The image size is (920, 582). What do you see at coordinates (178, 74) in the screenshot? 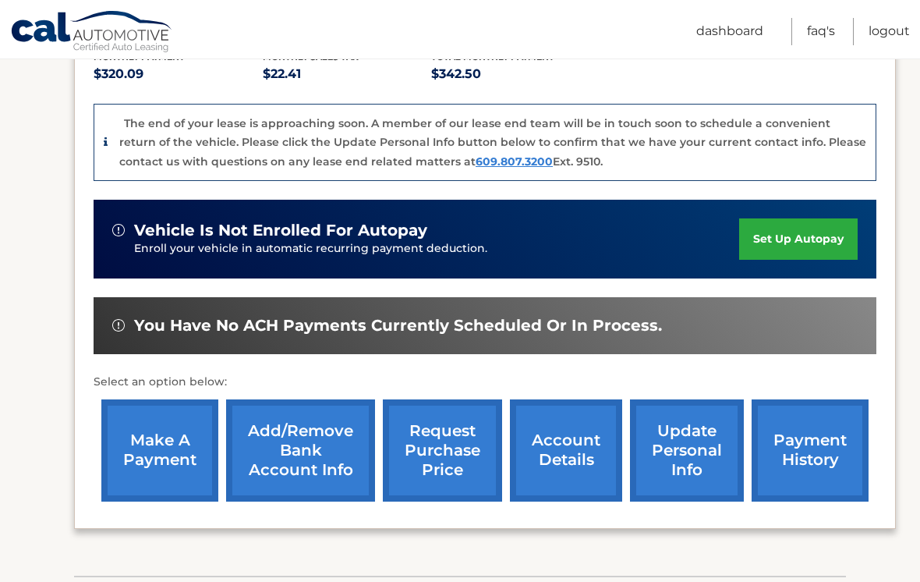
I see `p: $320.09` at bounding box center [178, 74].